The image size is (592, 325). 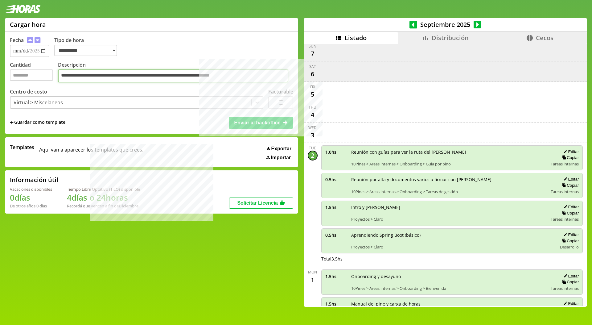 What do you see at coordinates (129, 206) in the screenshot?
I see `b: Diciembre` at bounding box center [129, 206].